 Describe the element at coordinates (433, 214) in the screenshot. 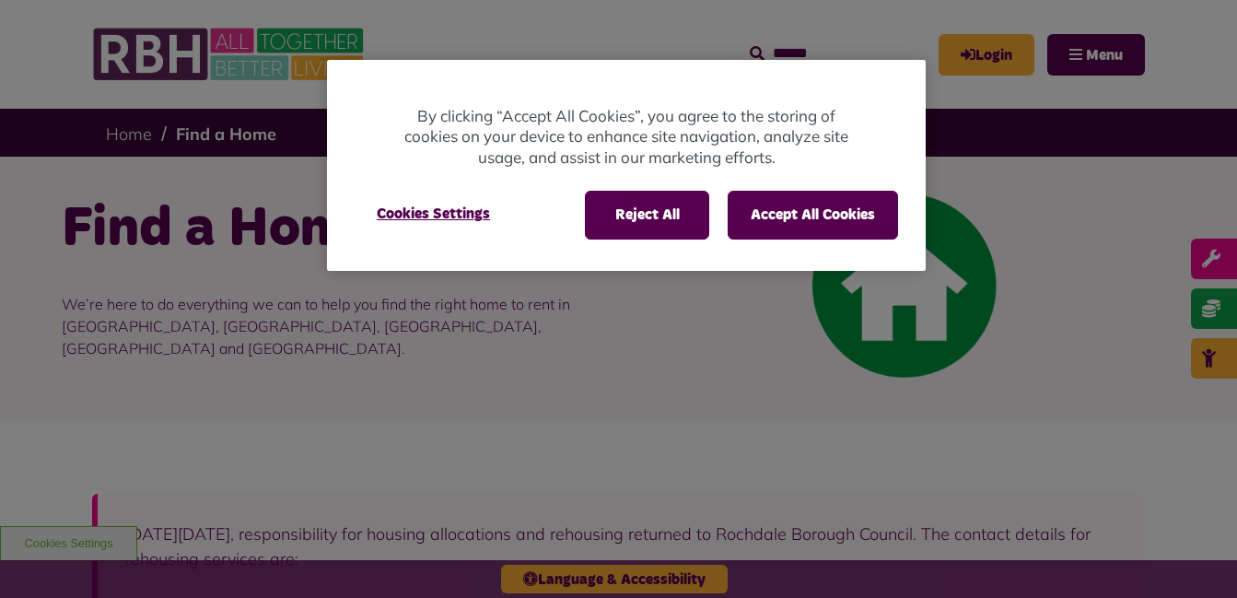

I see `button: Cookies Settings` at that location.